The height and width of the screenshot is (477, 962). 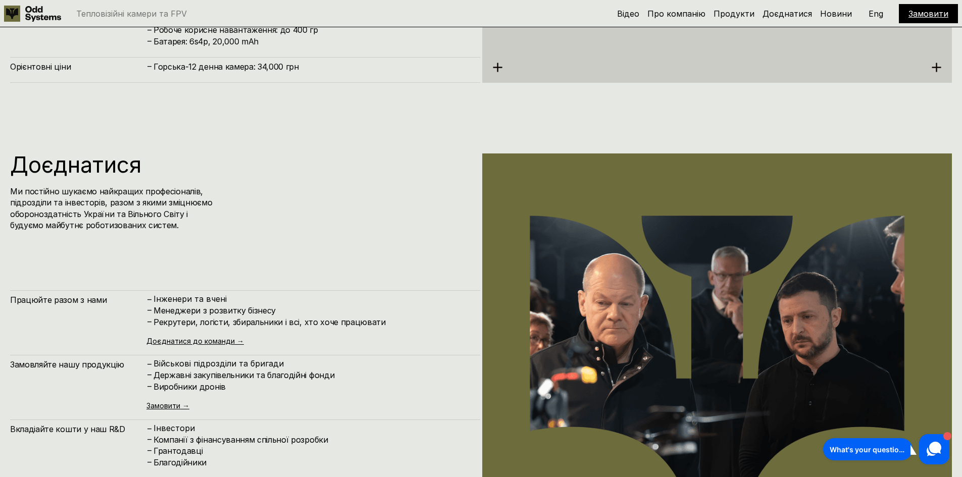 I want to click on h4: Горська-12 денна камера: 34,000 грн, so click(x=312, y=67).